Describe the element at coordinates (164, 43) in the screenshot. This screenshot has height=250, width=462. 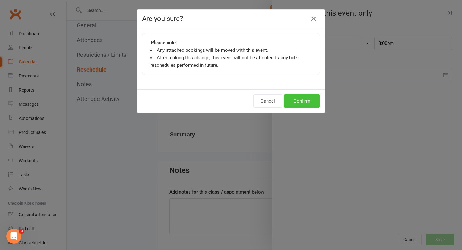
I see `strong: Please note:` at that location.